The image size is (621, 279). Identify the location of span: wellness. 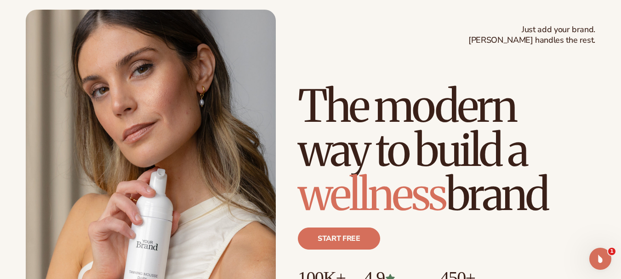
(372, 194).